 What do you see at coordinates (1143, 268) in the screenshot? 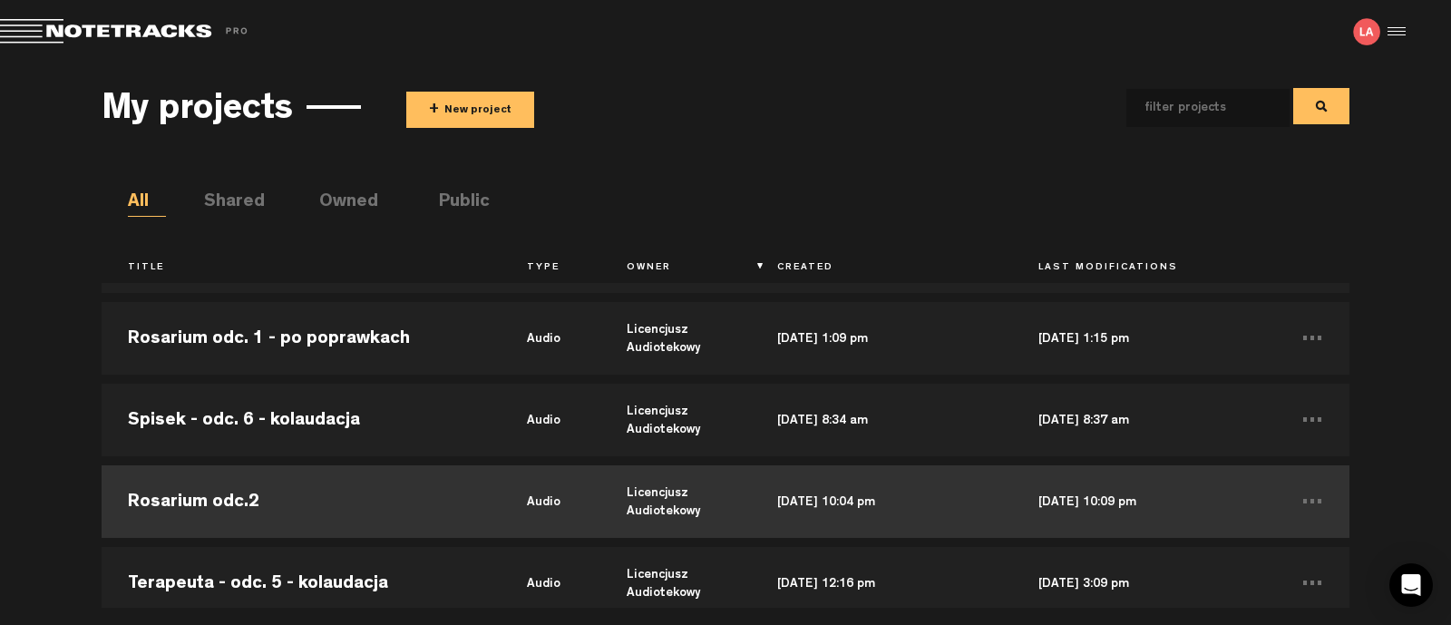
I see `th: Last Modifications` at bounding box center [1143, 268].